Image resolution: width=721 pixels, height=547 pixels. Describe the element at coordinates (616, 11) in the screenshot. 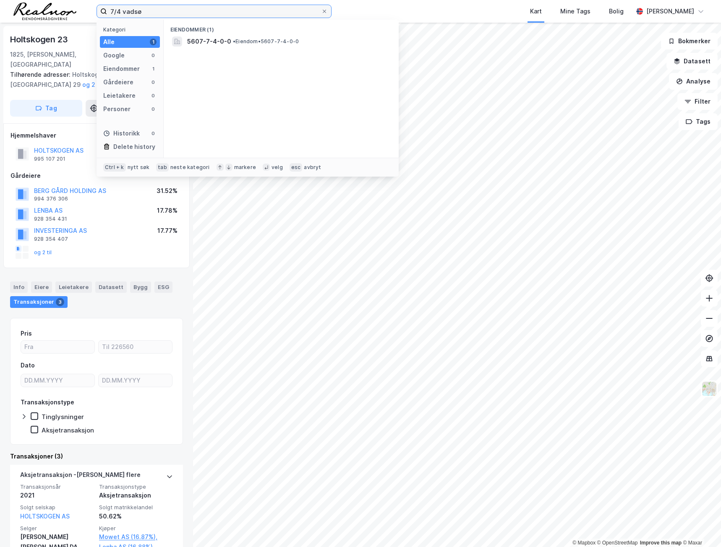

I see `div: Bolig` at that location.